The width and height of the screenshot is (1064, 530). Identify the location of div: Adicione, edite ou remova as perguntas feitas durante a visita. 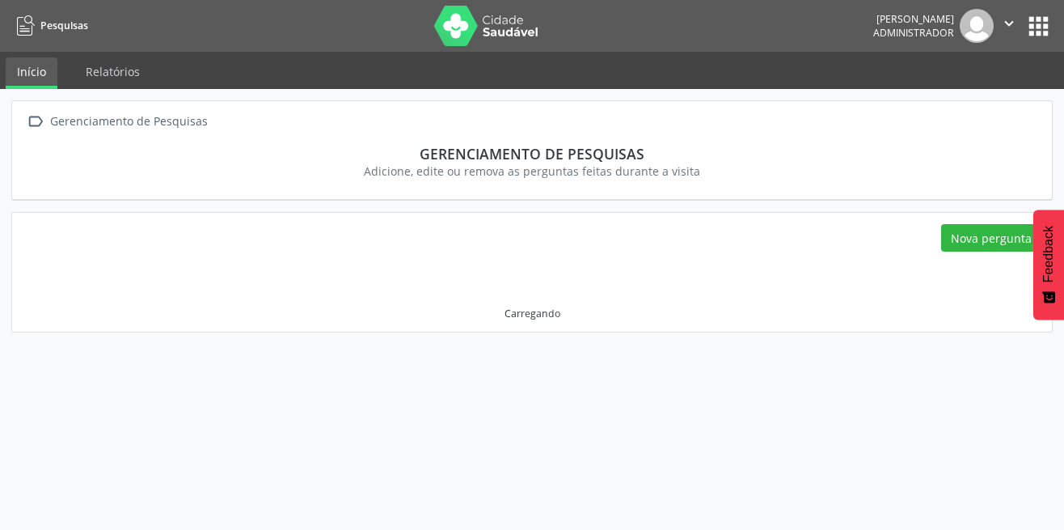
(532, 171).